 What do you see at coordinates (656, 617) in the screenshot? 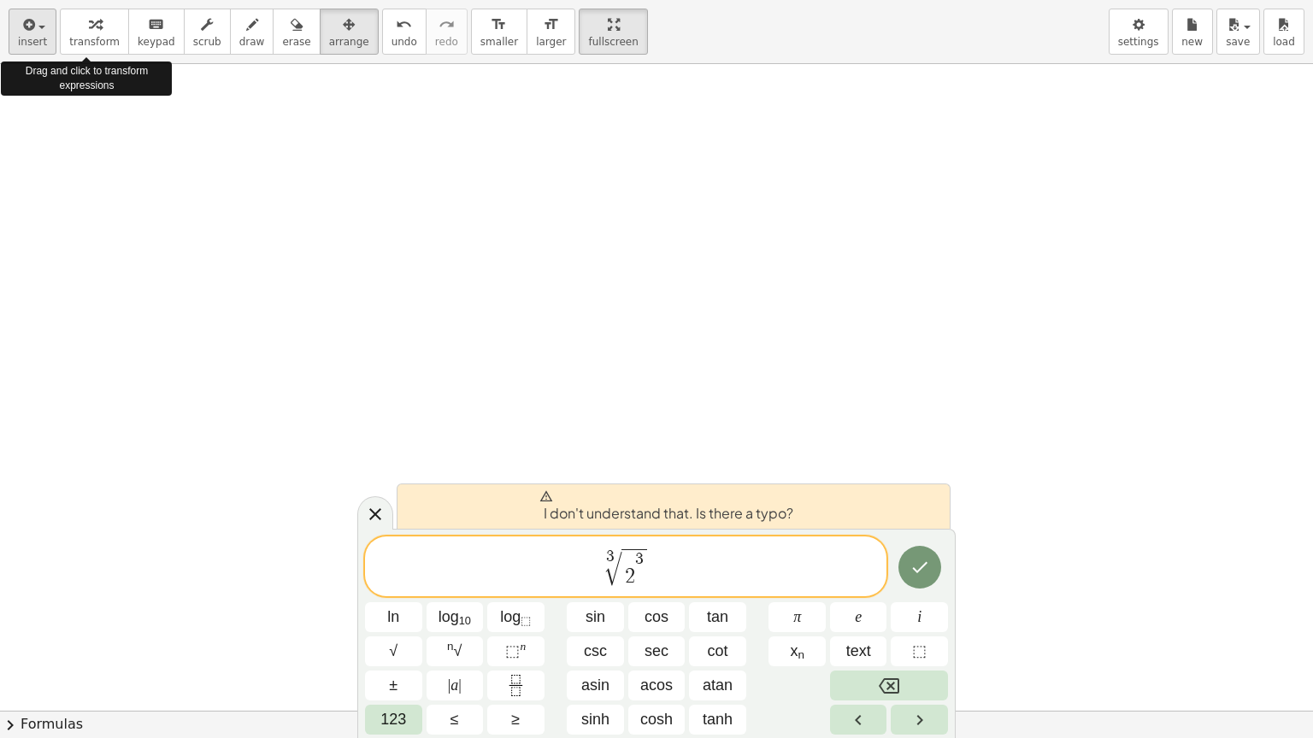
I see `span: cos` at bounding box center [656, 617].